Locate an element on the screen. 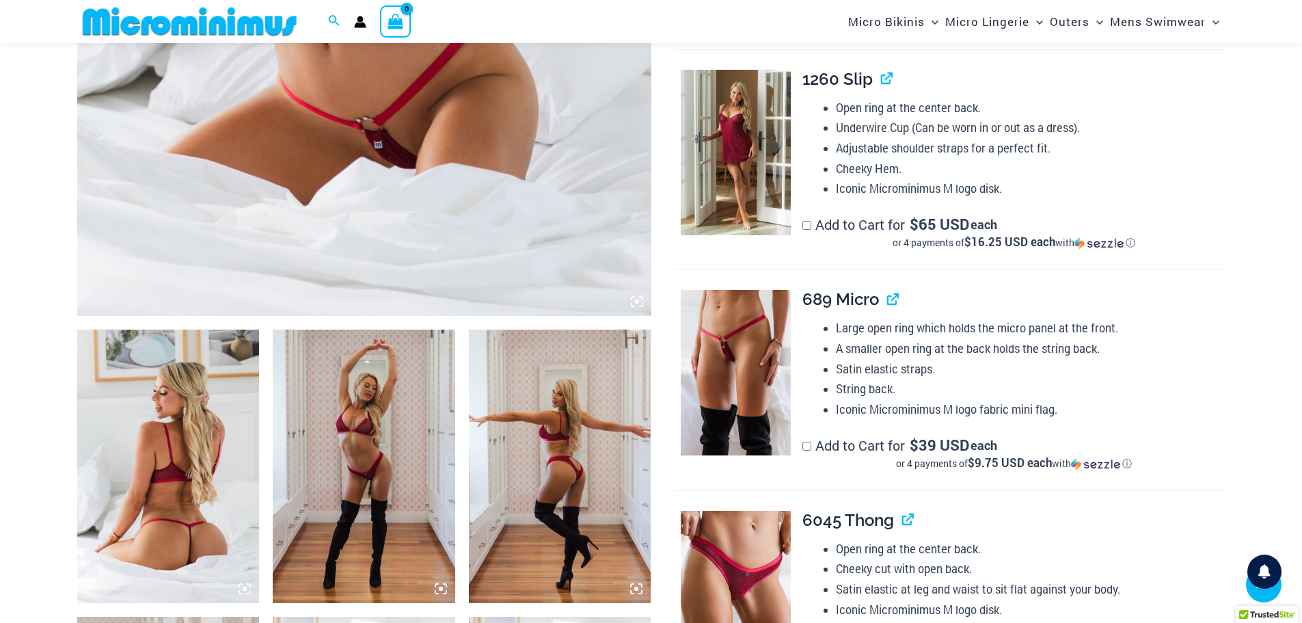 The image size is (1302, 623). a: OutersMenu ToggleMenu Toggle is located at coordinates (1077, 21).